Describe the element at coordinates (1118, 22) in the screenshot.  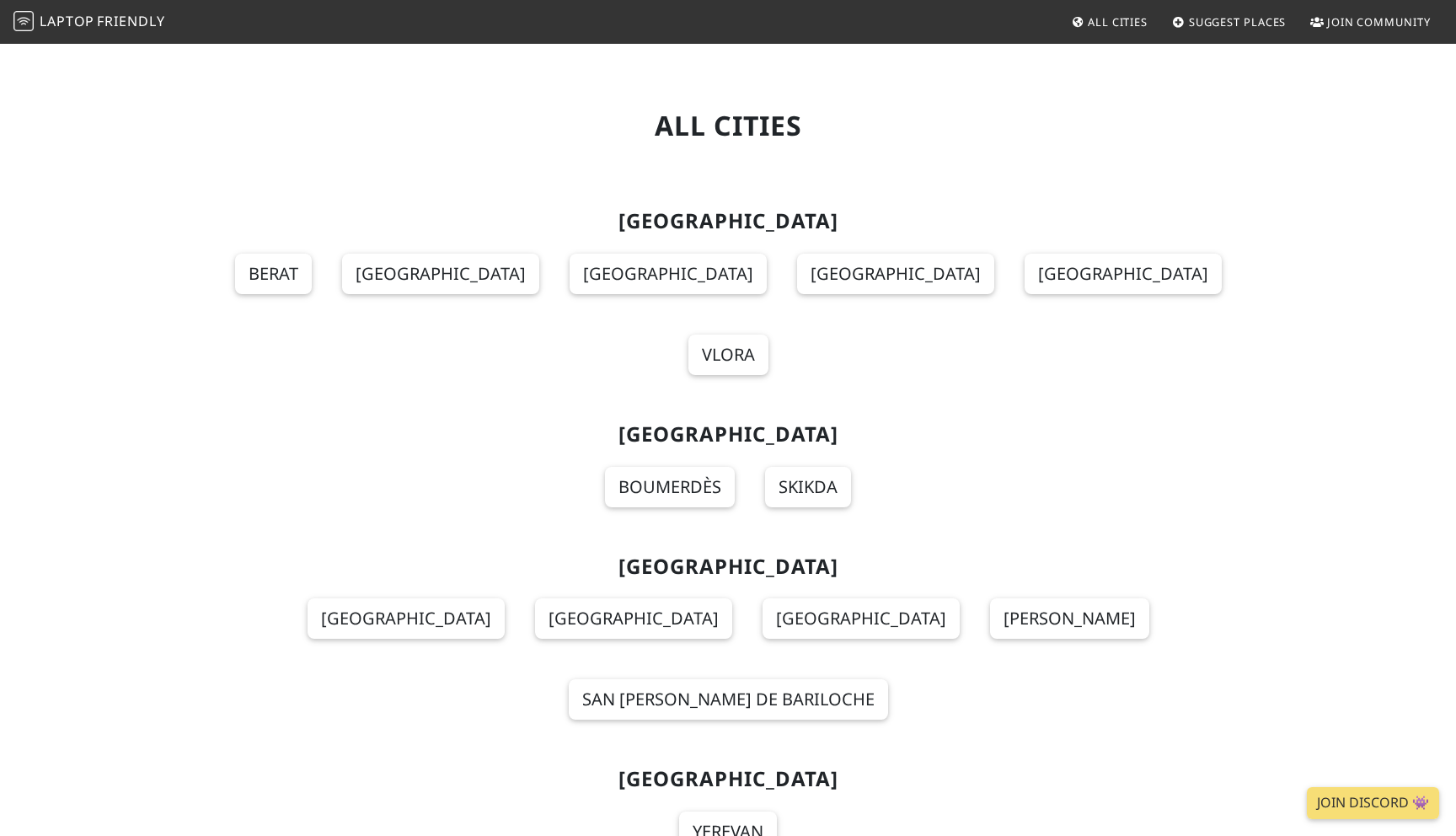
I see `span: All Cities` at that location.